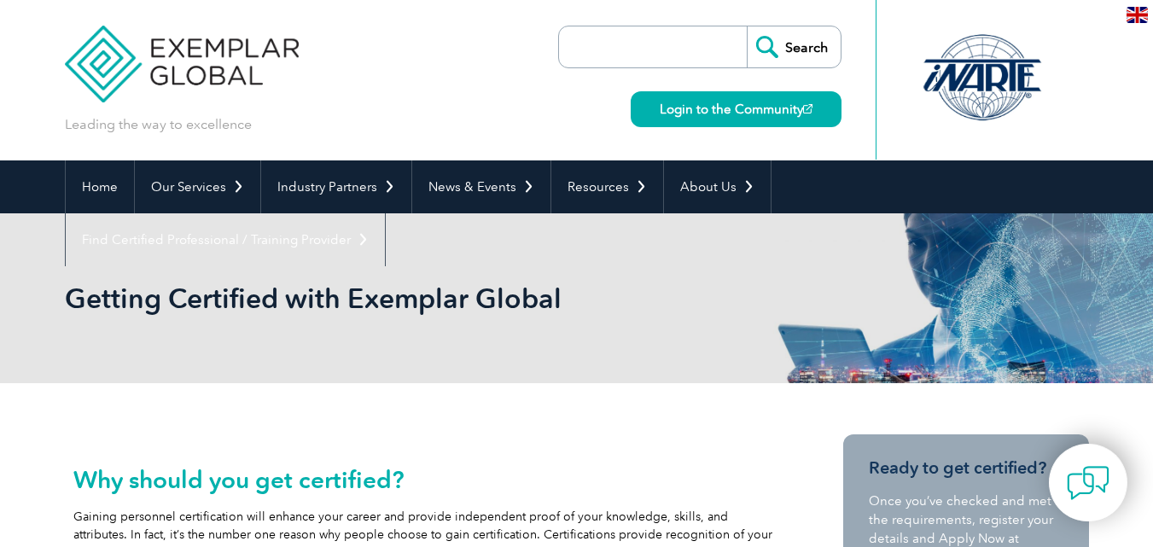 This screenshot has width=1153, height=547. Describe the element at coordinates (607, 187) in the screenshot. I see `a: Resources` at that location.